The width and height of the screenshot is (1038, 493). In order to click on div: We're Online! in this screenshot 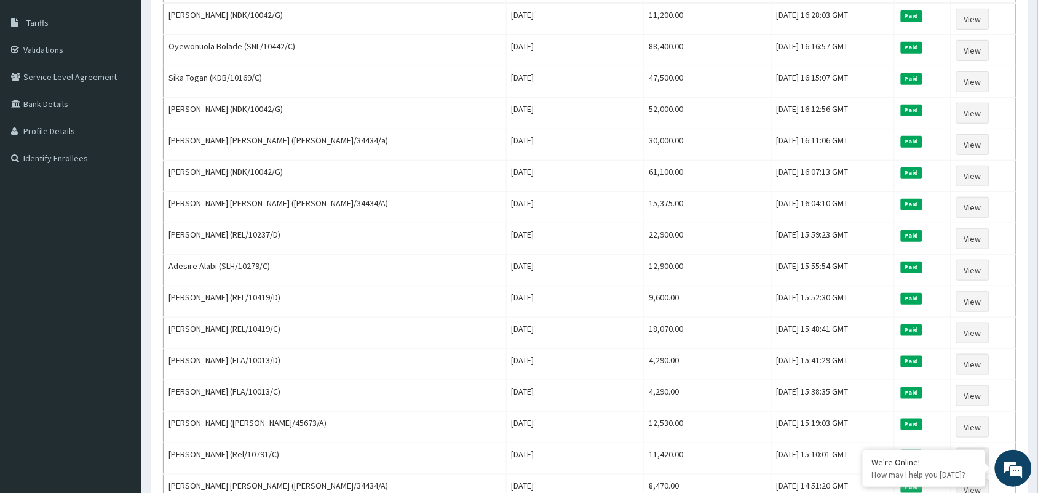, I will do `click(924, 462)`.